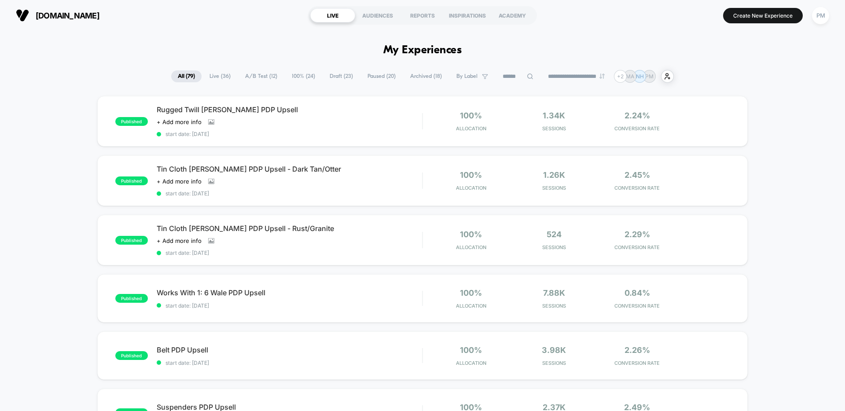 The image size is (845, 411). What do you see at coordinates (512, 15) in the screenshot?
I see `div: ACADEMY` at bounding box center [512, 15].